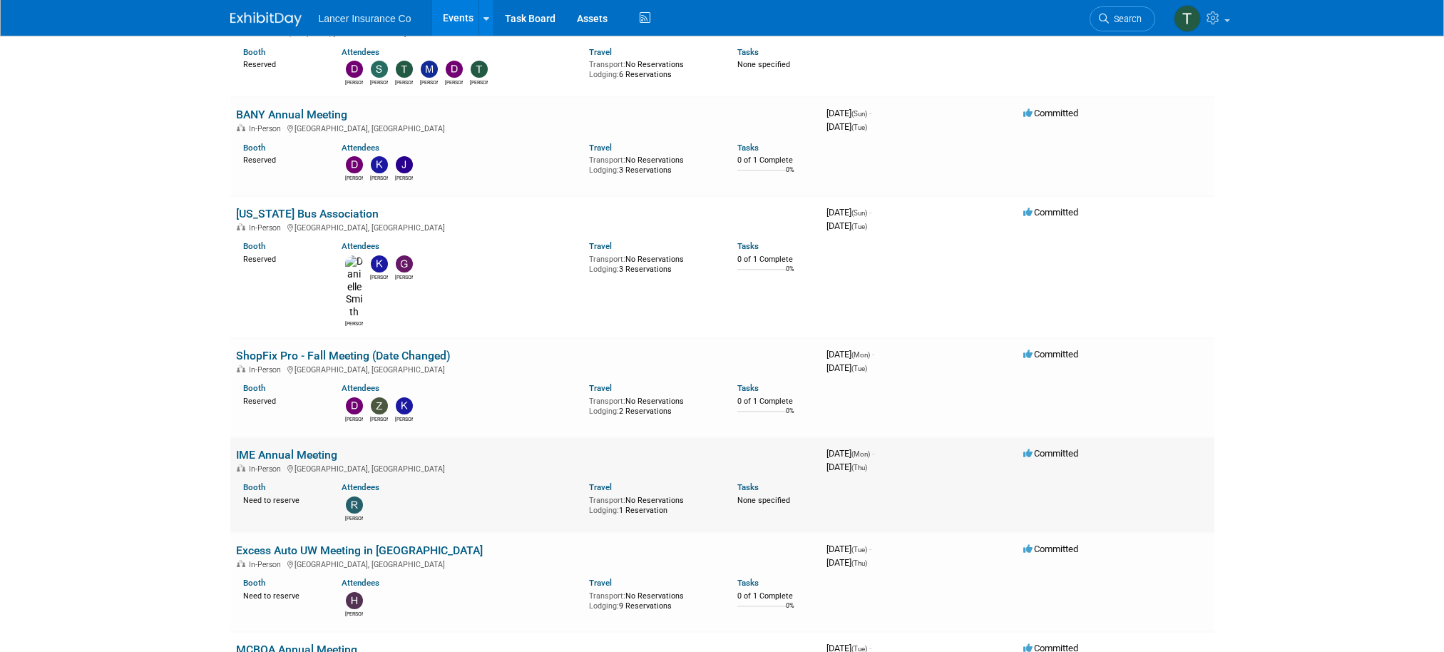  Describe the element at coordinates (343, 355) in the screenshot. I see `a: ShopFix Pro - Fall Meeting (Date Changed)` at that location.